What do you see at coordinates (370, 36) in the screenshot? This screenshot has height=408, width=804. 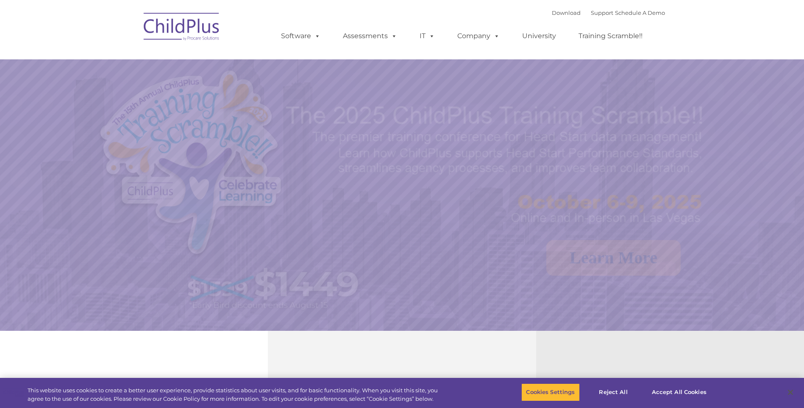 I see `a: Assessments` at bounding box center [370, 36].